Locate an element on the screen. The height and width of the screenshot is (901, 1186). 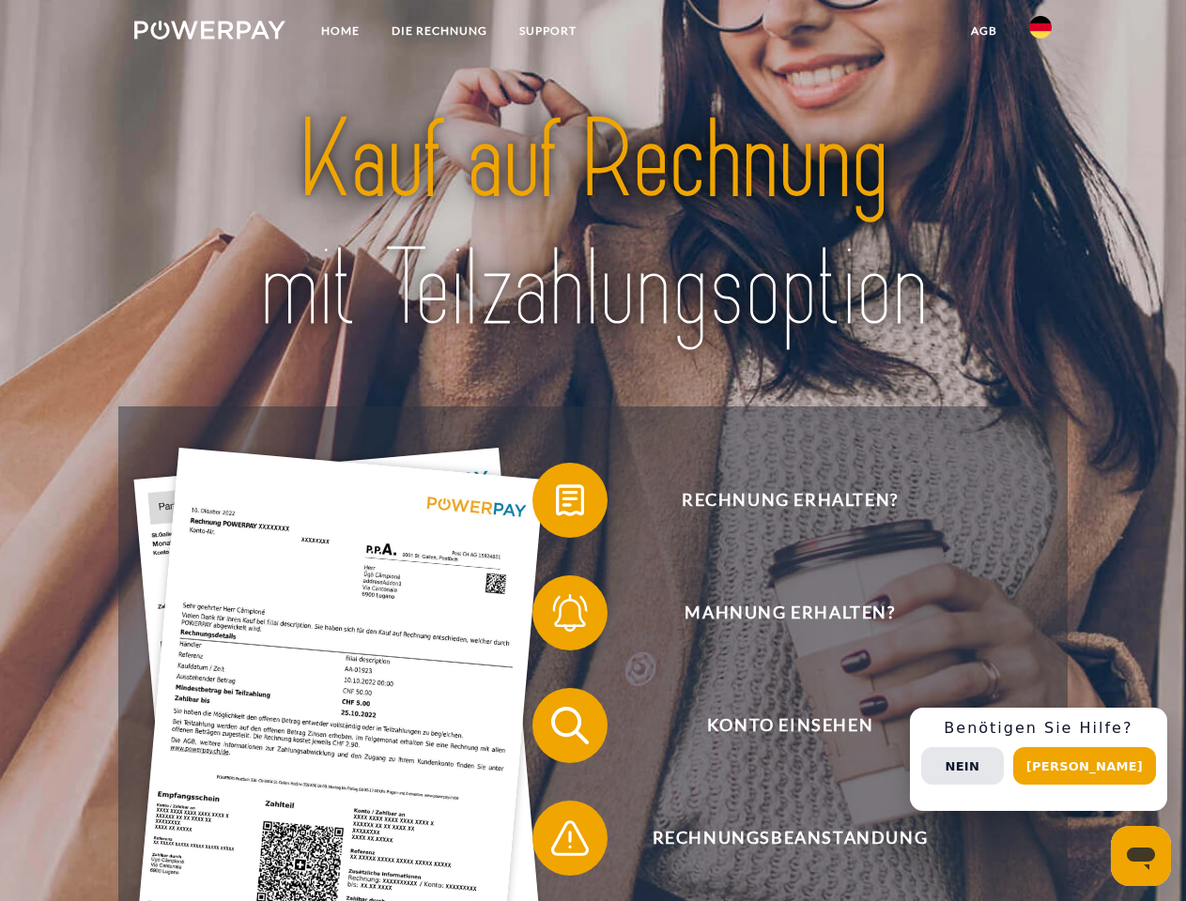
img: qb_warning.svg is located at coordinates (570, 838).